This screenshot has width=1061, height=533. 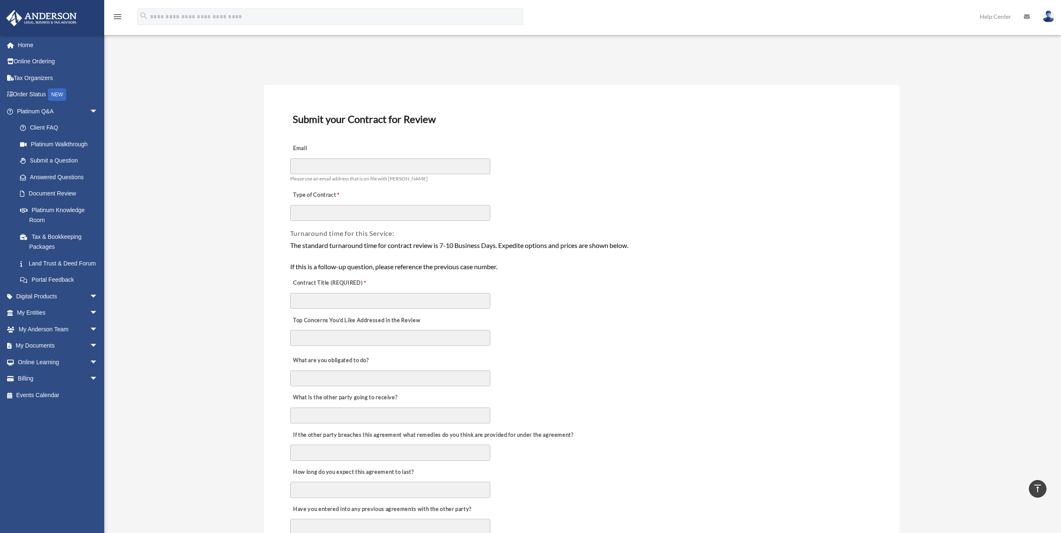 I want to click on a: Online Ordering, so click(x=58, y=62).